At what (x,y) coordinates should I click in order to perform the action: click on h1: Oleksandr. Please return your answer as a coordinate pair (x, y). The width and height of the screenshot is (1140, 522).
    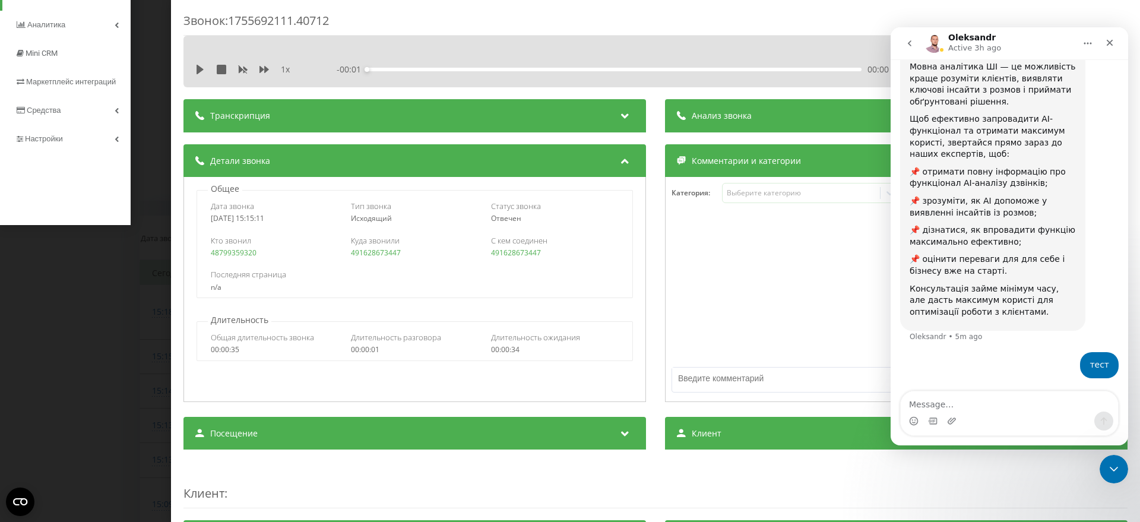
    Looking at the image, I should click on (81, 10).